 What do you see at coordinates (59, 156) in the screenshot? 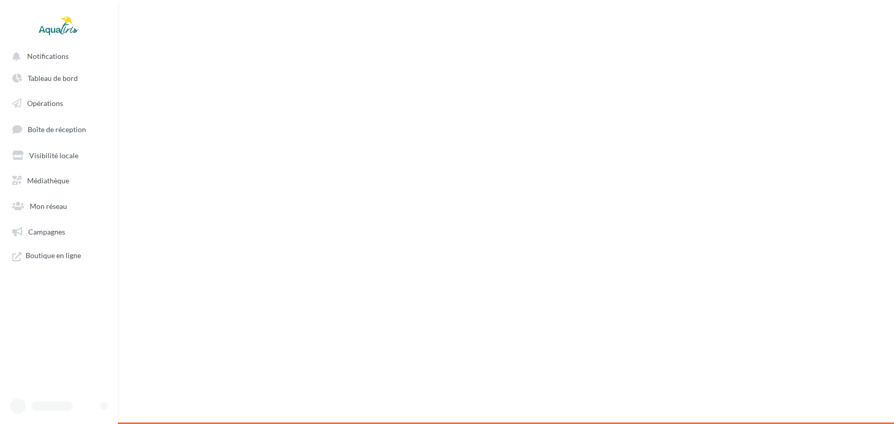
I see `a: Visibilité locale` at bounding box center [59, 156].